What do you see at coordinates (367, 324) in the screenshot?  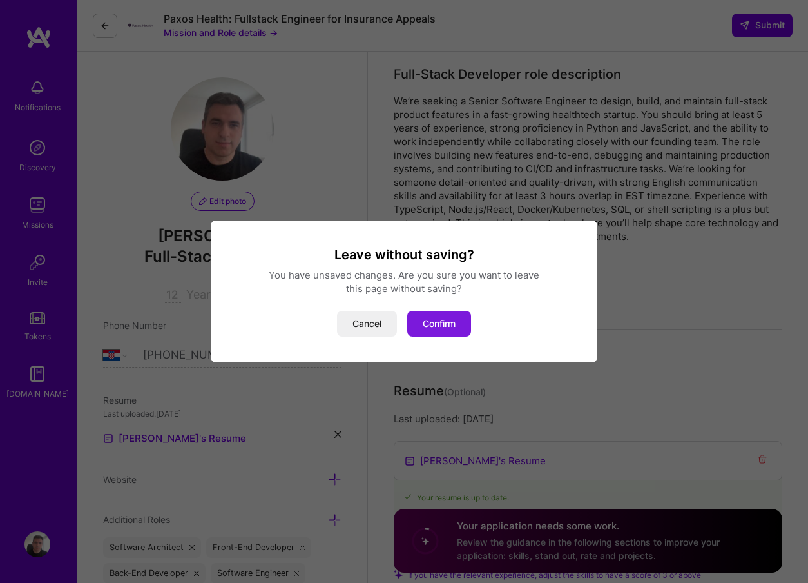 I see `button: Cancel` at bounding box center [367, 324].